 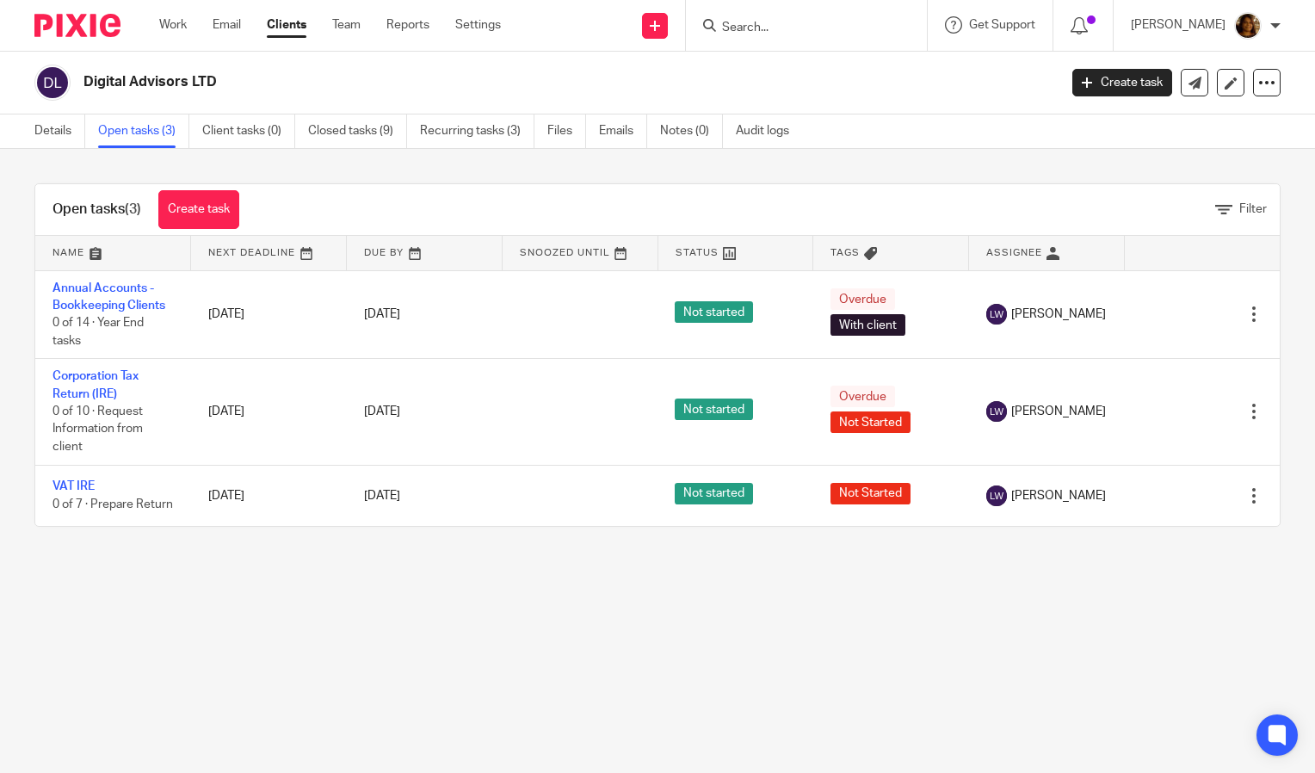 I want to click on a: Files, so click(x=566, y=131).